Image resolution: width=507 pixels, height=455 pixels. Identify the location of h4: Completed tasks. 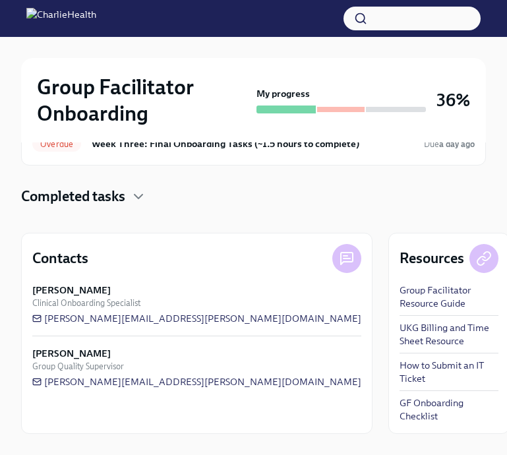
(73, 196).